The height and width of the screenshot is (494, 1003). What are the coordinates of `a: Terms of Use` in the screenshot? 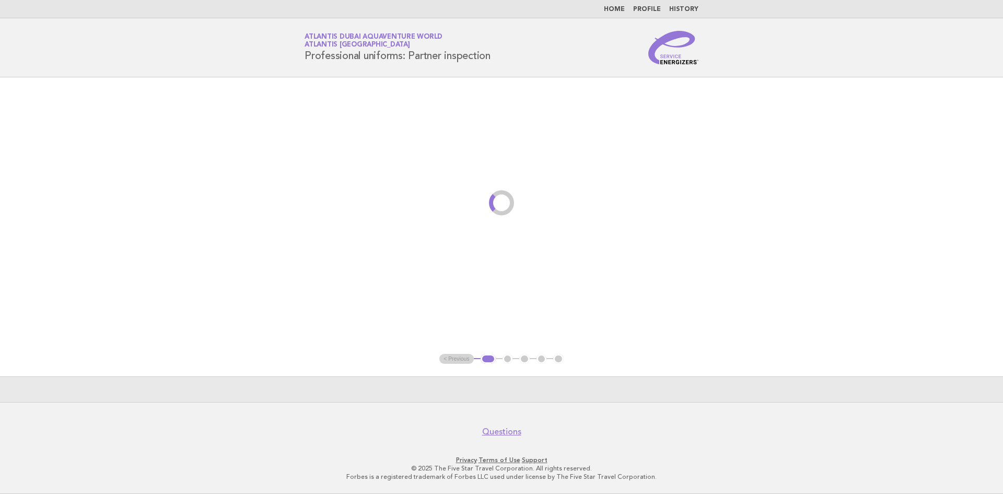 It's located at (500, 460).